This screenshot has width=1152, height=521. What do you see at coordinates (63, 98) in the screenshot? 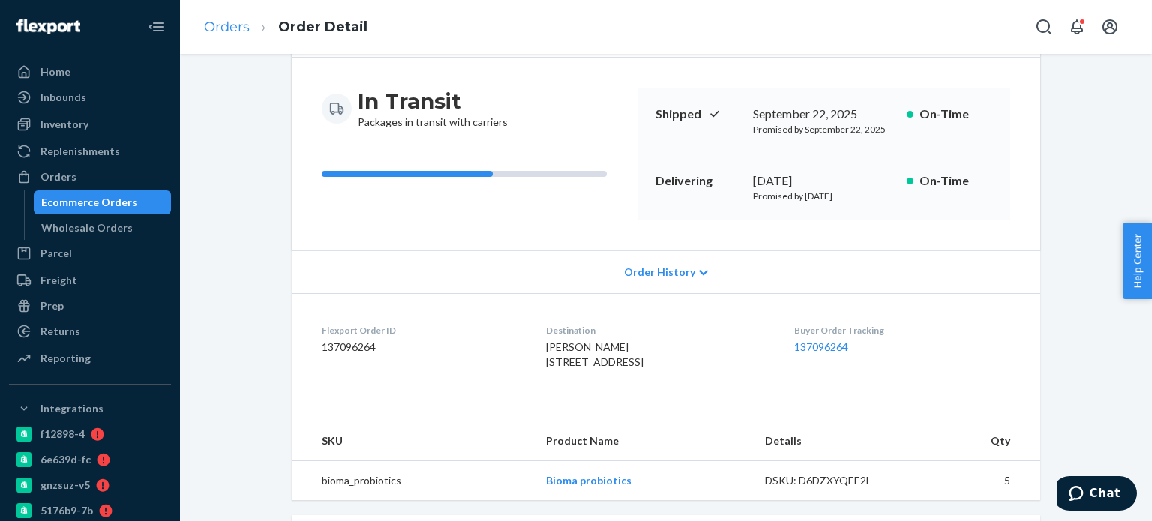
I see `div: Inbounds` at bounding box center [63, 98].